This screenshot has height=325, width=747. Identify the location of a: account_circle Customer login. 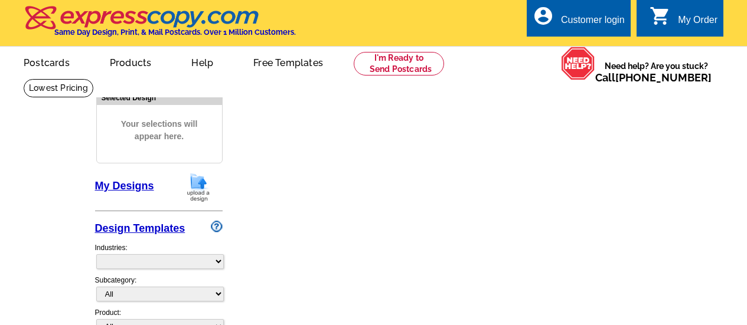
(579, 20).